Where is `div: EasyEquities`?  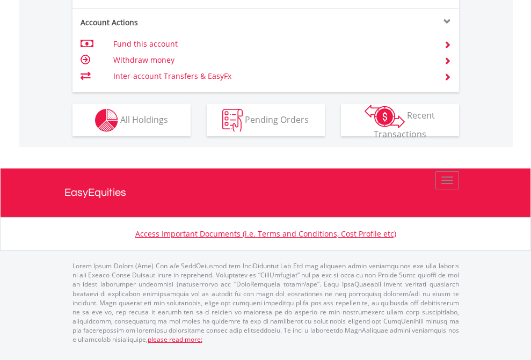
div: EasyEquities is located at coordinates (266, 193).